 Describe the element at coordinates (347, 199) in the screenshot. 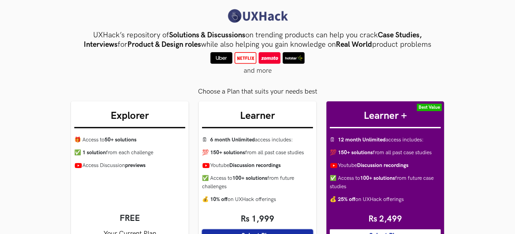

I see `strong: 25% off` at that location.